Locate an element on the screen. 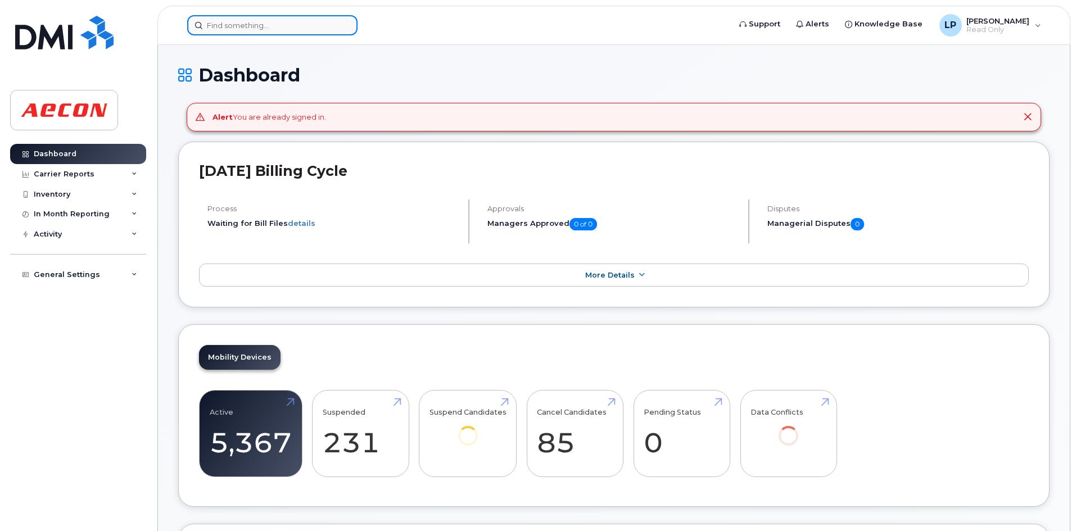  a: Suspend Candidates is located at coordinates (468, 429).